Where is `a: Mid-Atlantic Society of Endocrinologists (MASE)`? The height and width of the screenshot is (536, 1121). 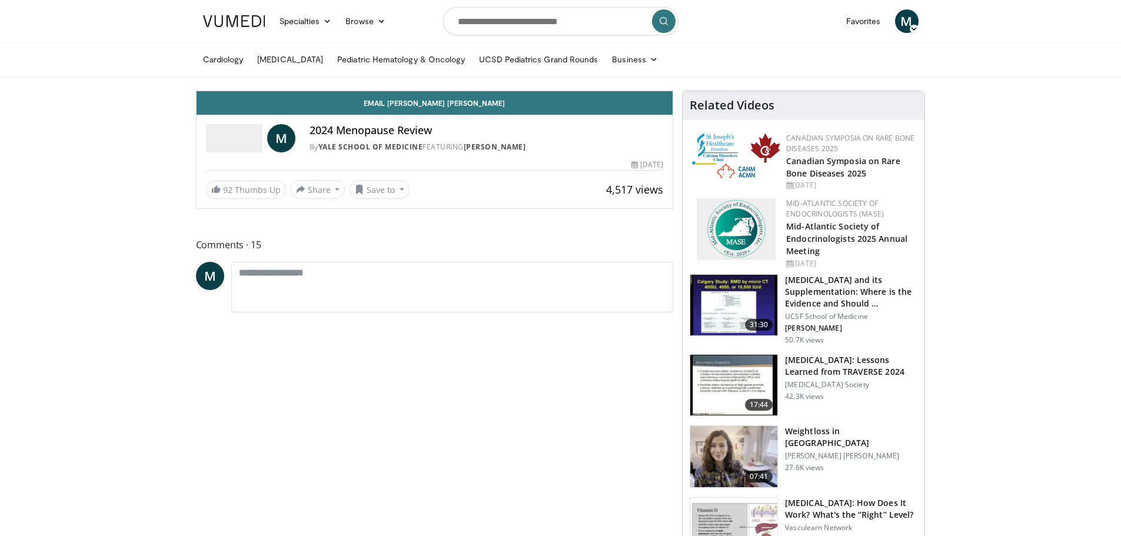
a: Mid-Atlantic Society of Endocrinologists (MASE) is located at coordinates (835, 208).